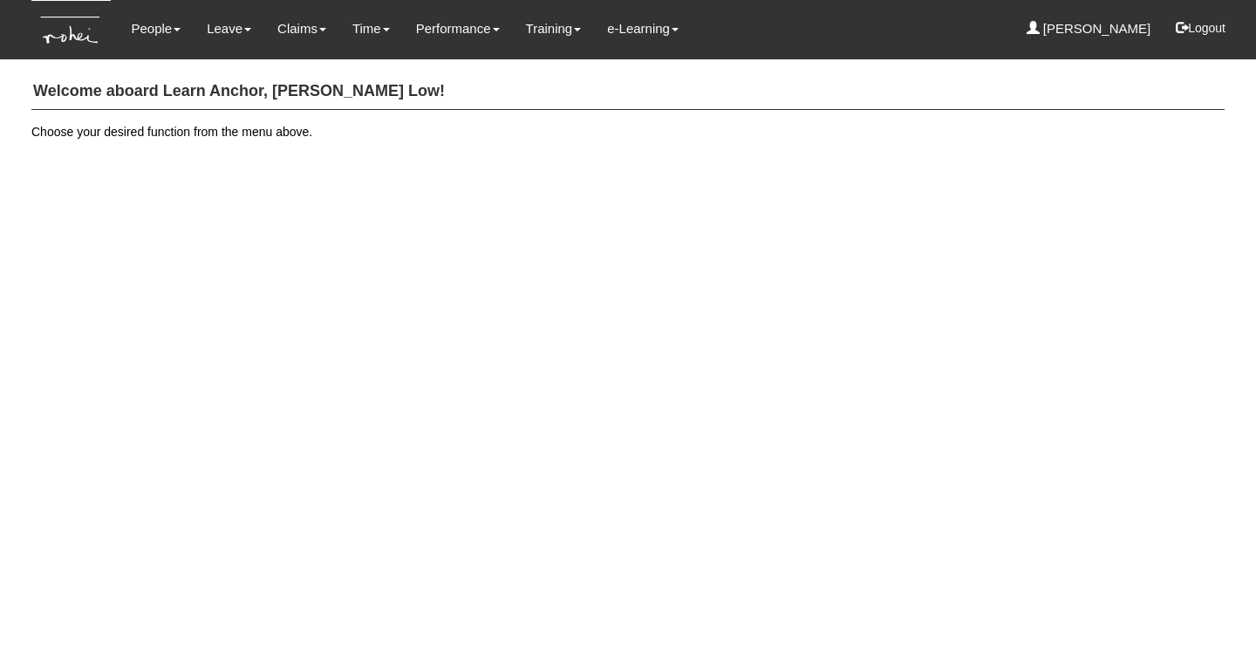 Image resolution: width=1256 pixels, height=658 pixels. I want to click on a: Time, so click(371, 29).